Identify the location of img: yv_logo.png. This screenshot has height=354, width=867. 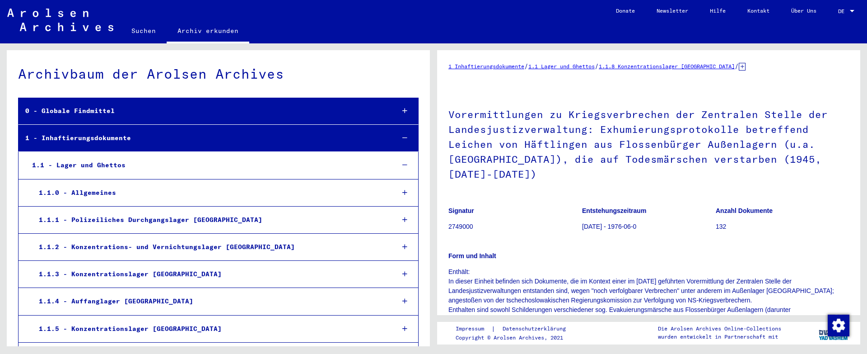
(834, 332).